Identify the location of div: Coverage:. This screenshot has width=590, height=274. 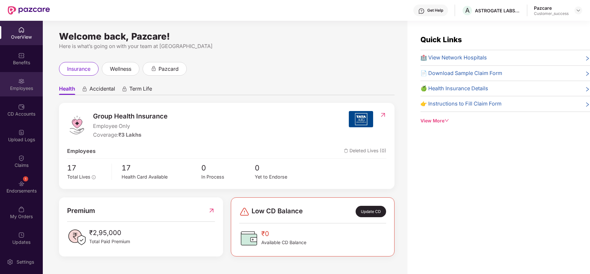
(130, 135).